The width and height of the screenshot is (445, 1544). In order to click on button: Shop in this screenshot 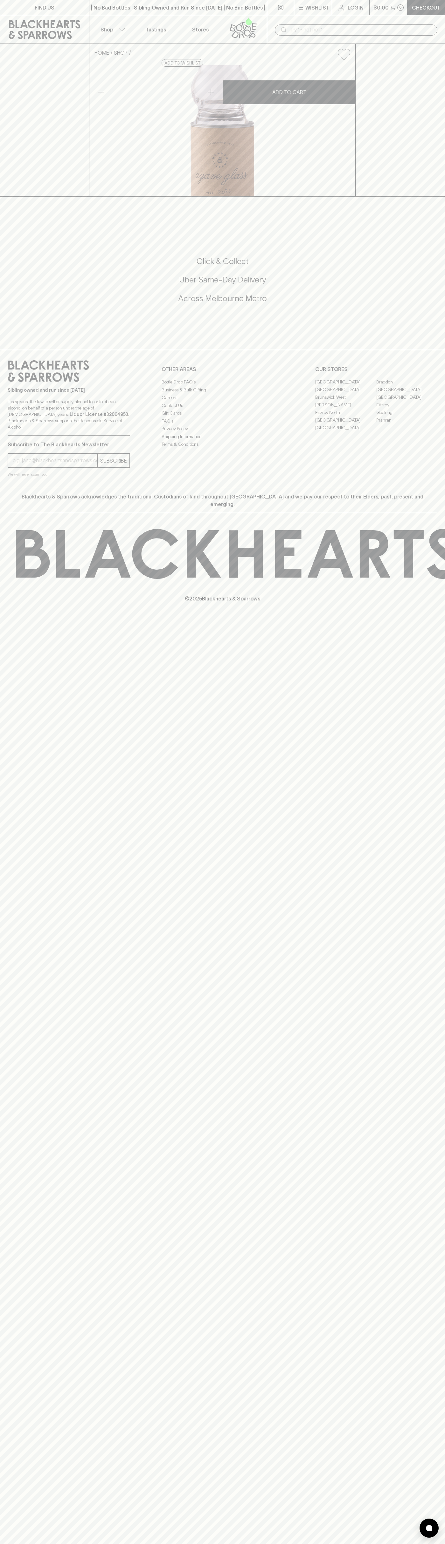, I will do `click(112, 29)`.